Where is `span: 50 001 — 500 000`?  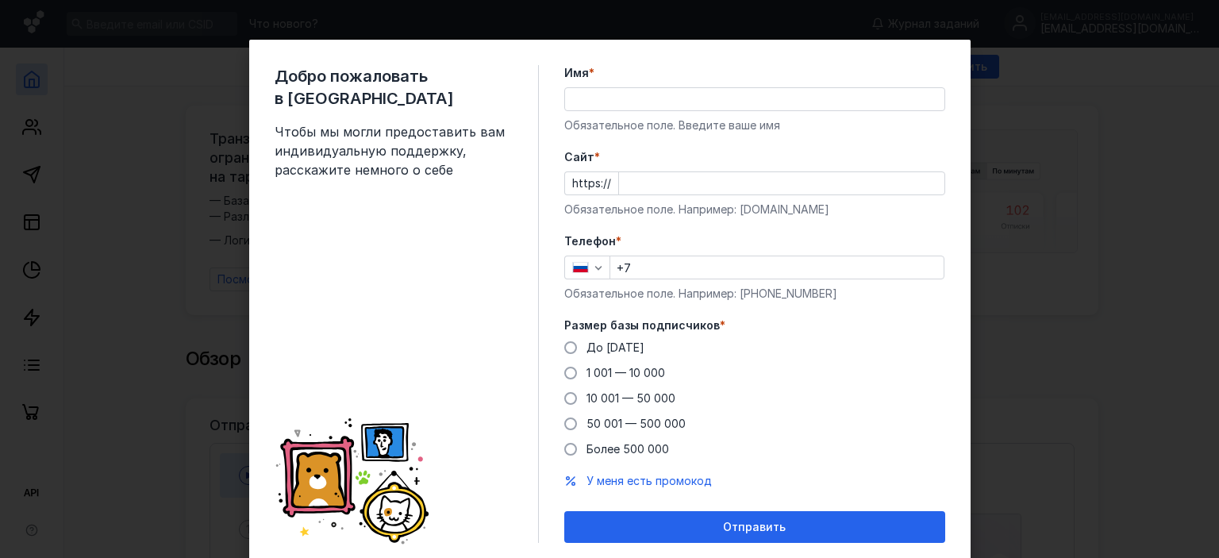
span: 50 001 — 500 000 is located at coordinates (636, 423).